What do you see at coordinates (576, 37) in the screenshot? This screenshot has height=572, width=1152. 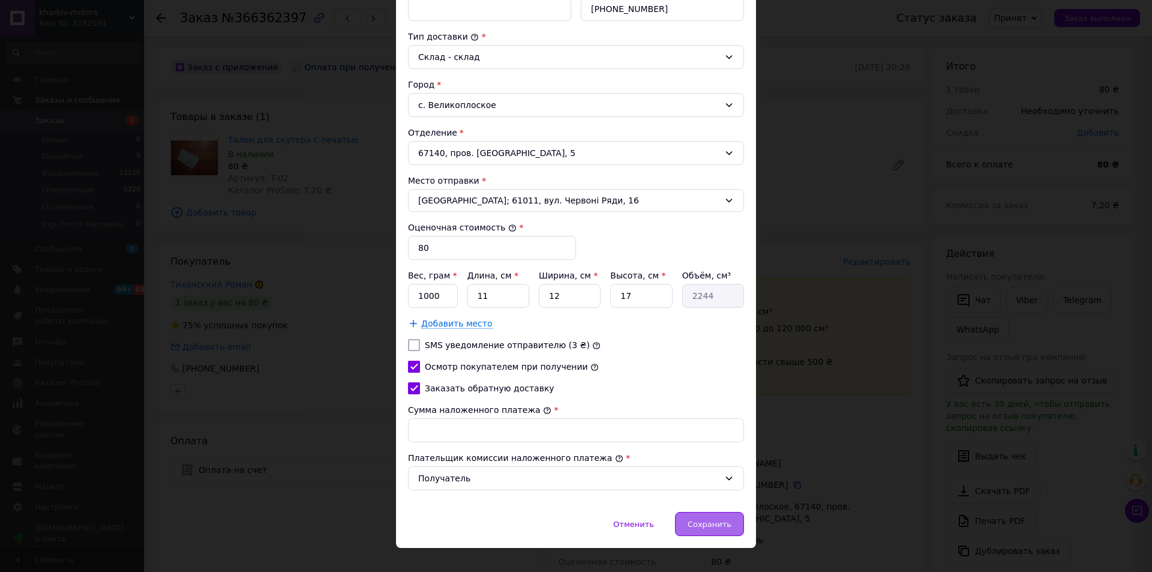 I see `div: Тип доставки` at bounding box center [576, 37].